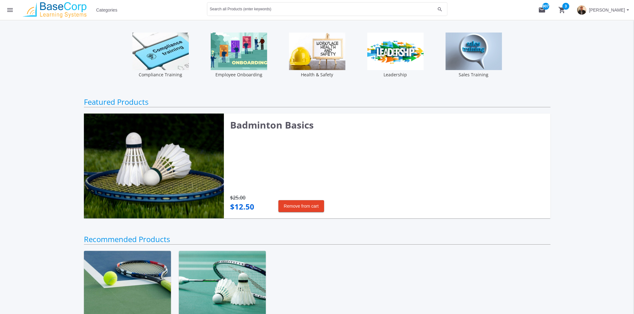  I want to click on h2: Recommended Products, so click(317, 239).